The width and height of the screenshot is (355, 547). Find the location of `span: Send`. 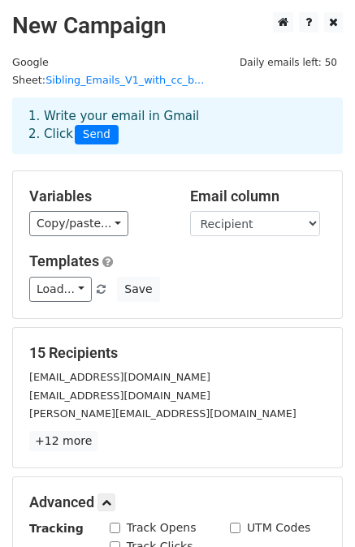

span: Send is located at coordinates (97, 135).